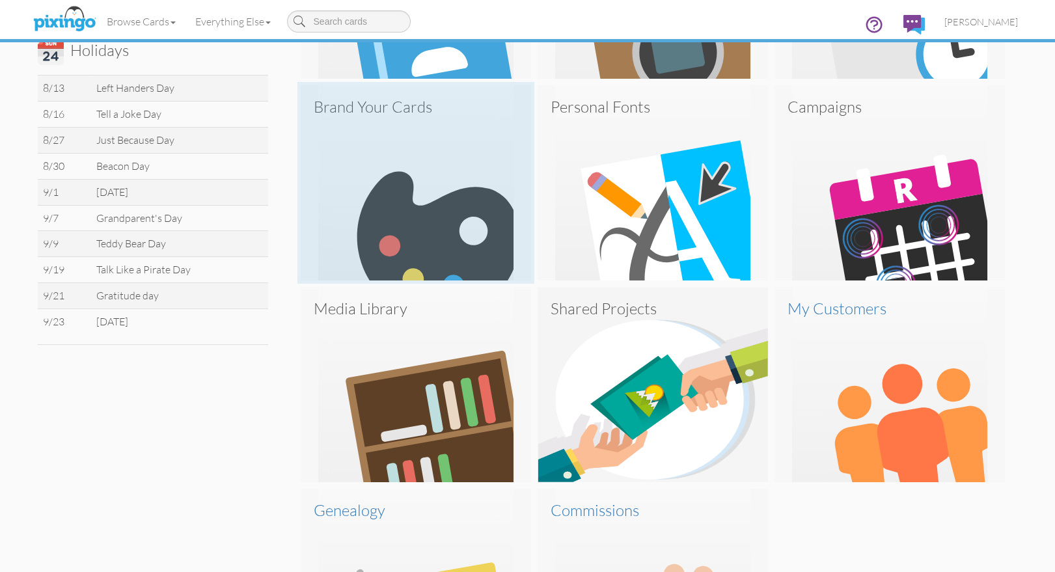 The image size is (1055, 572). What do you see at coordinates (179, 244) in the screenshot?
I see `td: Teddy Bear Day` at bounding box center [179, 244].